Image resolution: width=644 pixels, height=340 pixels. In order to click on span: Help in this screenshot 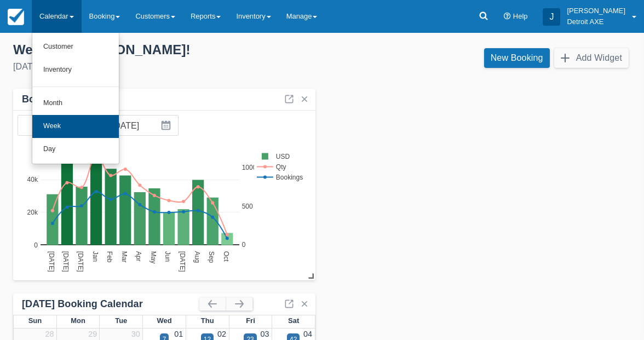, I will do `click(521, 16)`.